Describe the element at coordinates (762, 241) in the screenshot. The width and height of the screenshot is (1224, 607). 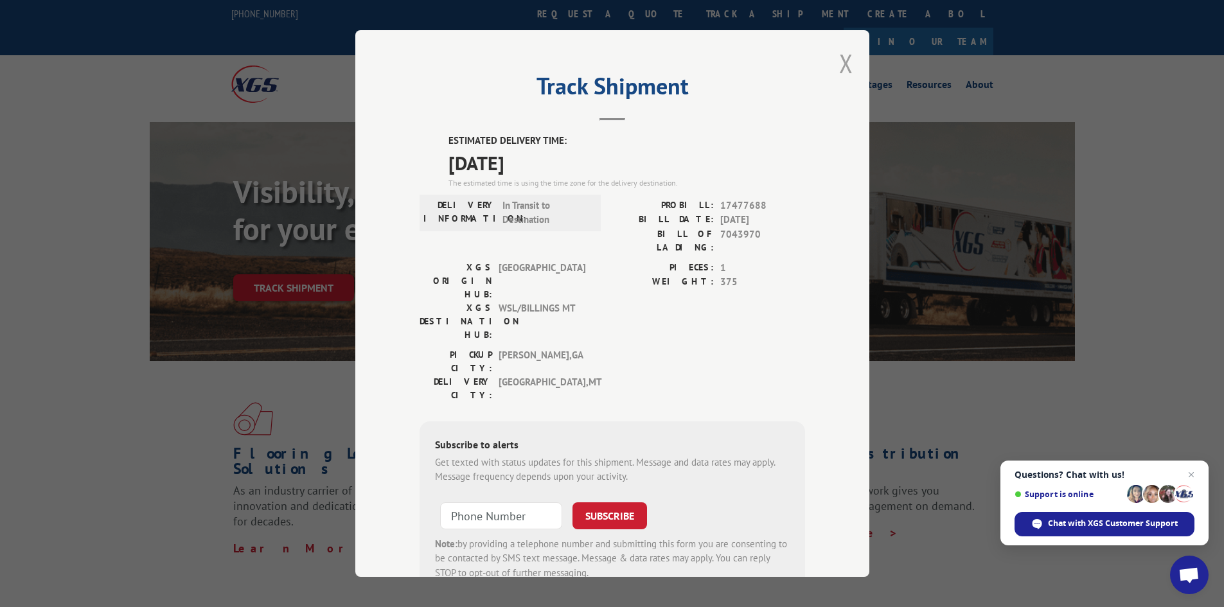
I see `span: 7043970` at that location.